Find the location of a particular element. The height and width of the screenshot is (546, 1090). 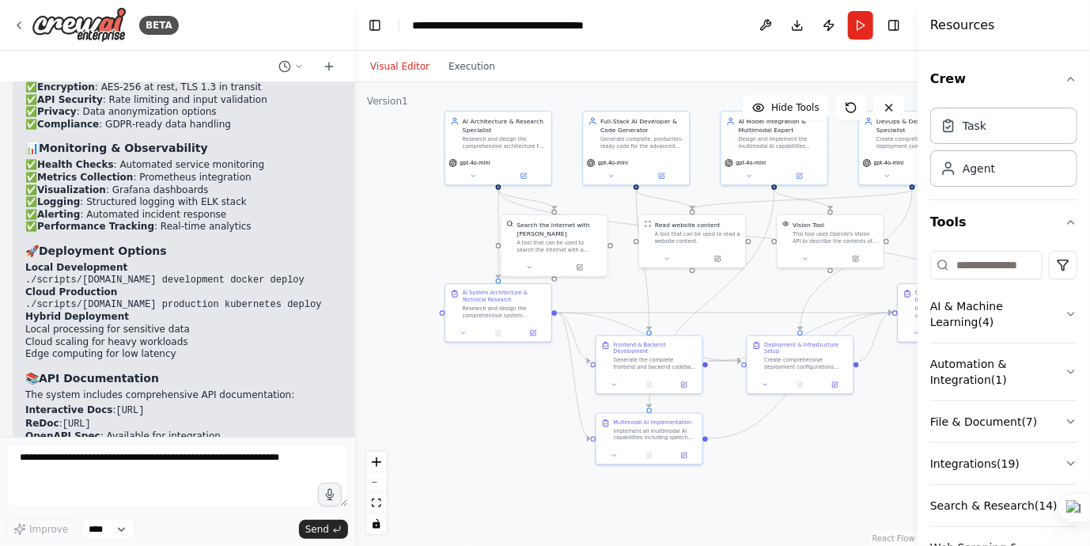

strong: Health Checks is located at coordinates (75, 165).